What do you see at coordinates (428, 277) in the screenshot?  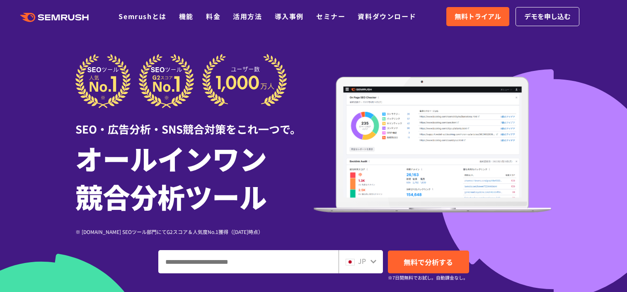 I see `small: ※7日間無料でお試し。自動課金なし。` at bounding box center [428, 277].